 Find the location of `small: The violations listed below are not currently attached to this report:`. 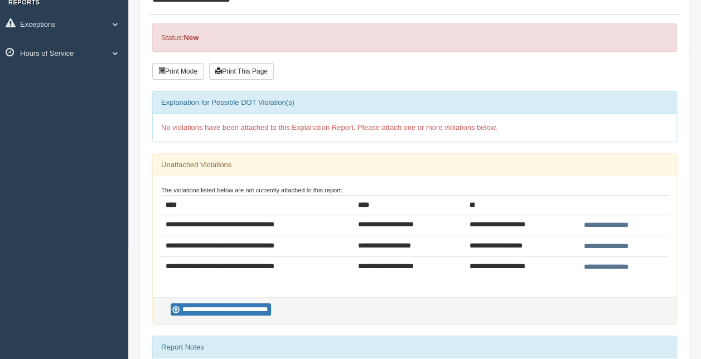

small: The violations listed below are not currently attached to this report: is located at coordinates (252, 190).